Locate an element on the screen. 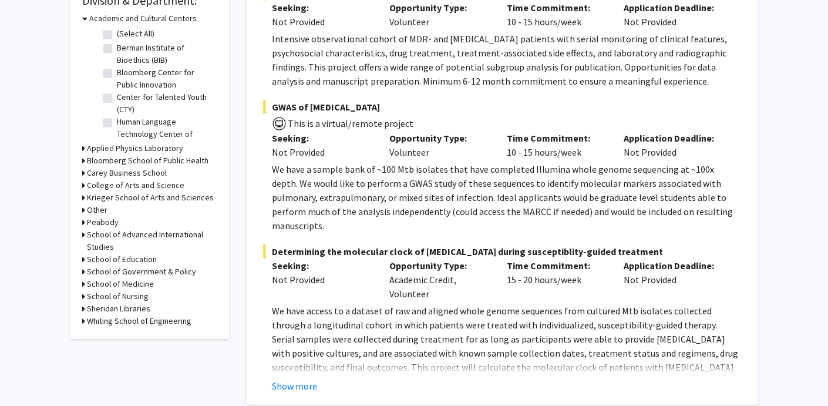 The width and height of the screenshot is (828, 406). button: Show more is located at coordinates (294, 386).